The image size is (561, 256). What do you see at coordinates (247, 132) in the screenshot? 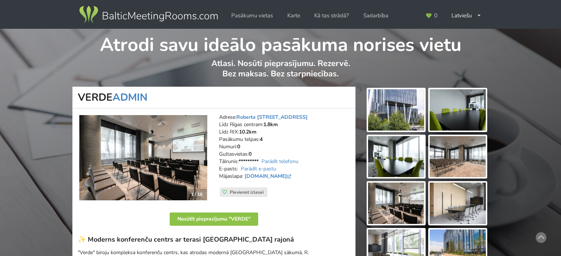
I see `strong: 10.2km` at bounding box center [247, 132].